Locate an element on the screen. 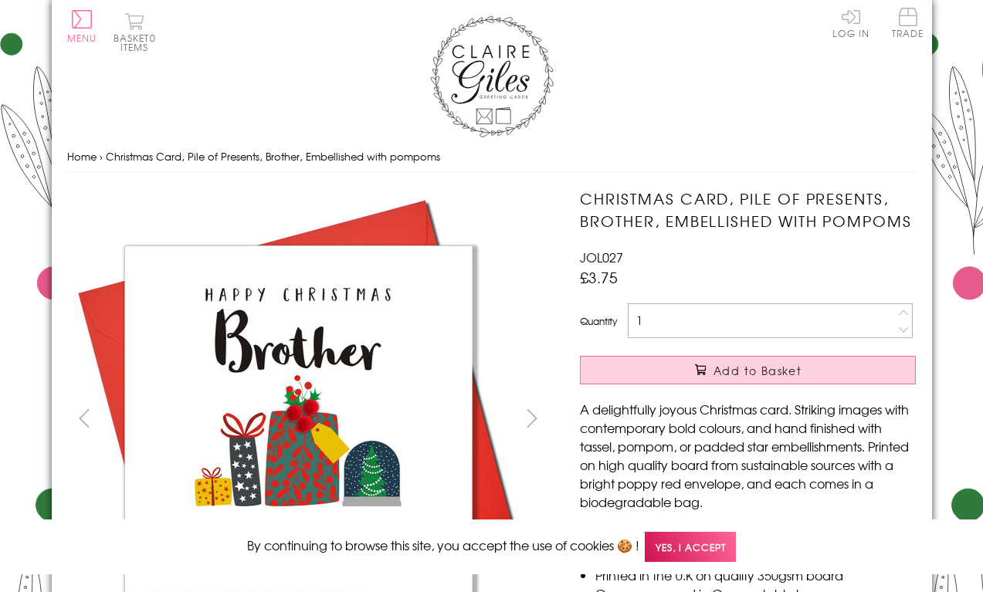 This screenshot has height=592, width=983. h1: Christmas Card, Pile of Presents, Brother, Embellished with pompoms is located at coordinates (748, 210).